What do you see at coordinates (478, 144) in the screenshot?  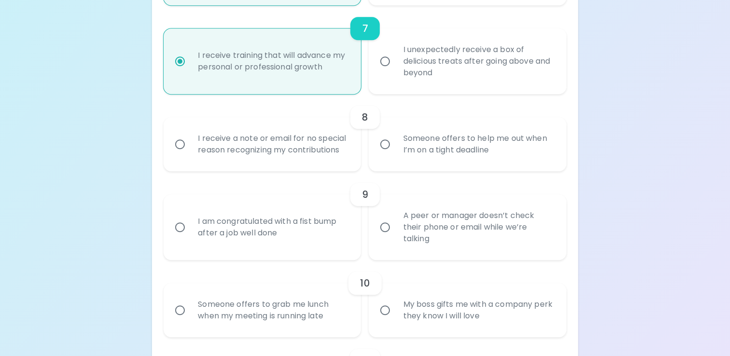 I see `div: Someone offers to help me out when I’m on a tight deadline` at bounding box center [478, 144].